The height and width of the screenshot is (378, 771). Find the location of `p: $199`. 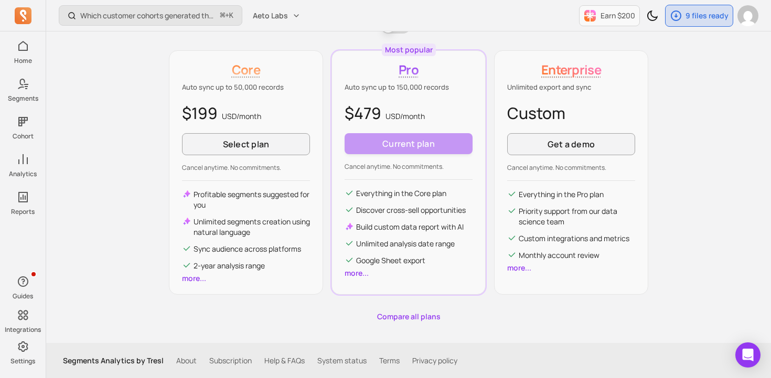

p: $199 is located at coordinates (246, 113).